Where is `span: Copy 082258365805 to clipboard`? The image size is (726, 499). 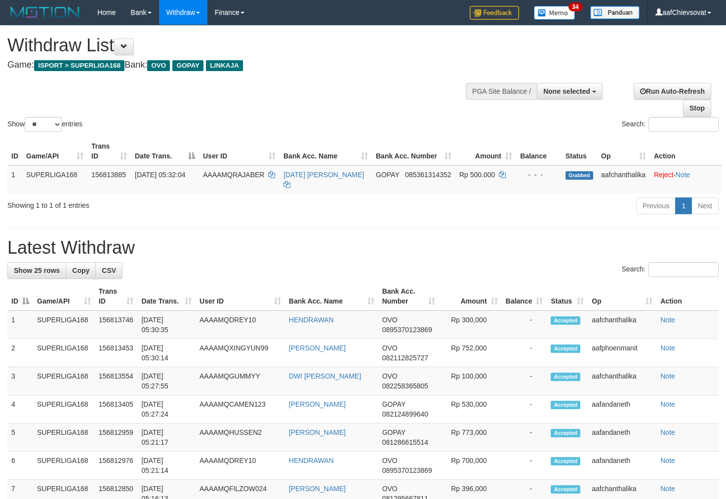 span: Copy 082258365805 to clipboard is located at coordinates (405, 386).